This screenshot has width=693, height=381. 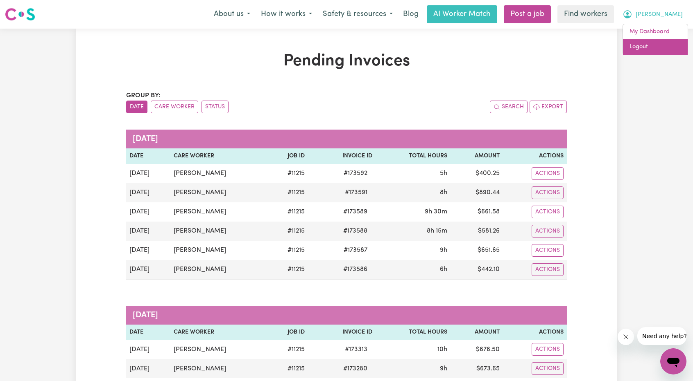 I want to click on span: 5 hours, so click(x=443, y=174).